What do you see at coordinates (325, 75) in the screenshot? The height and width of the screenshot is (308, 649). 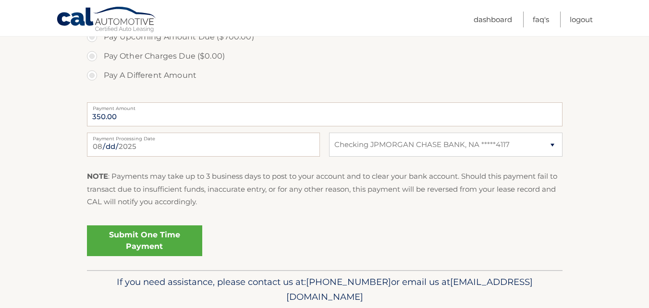 I see `label: Pay A Different Amount` at bounding box center [325, 75].